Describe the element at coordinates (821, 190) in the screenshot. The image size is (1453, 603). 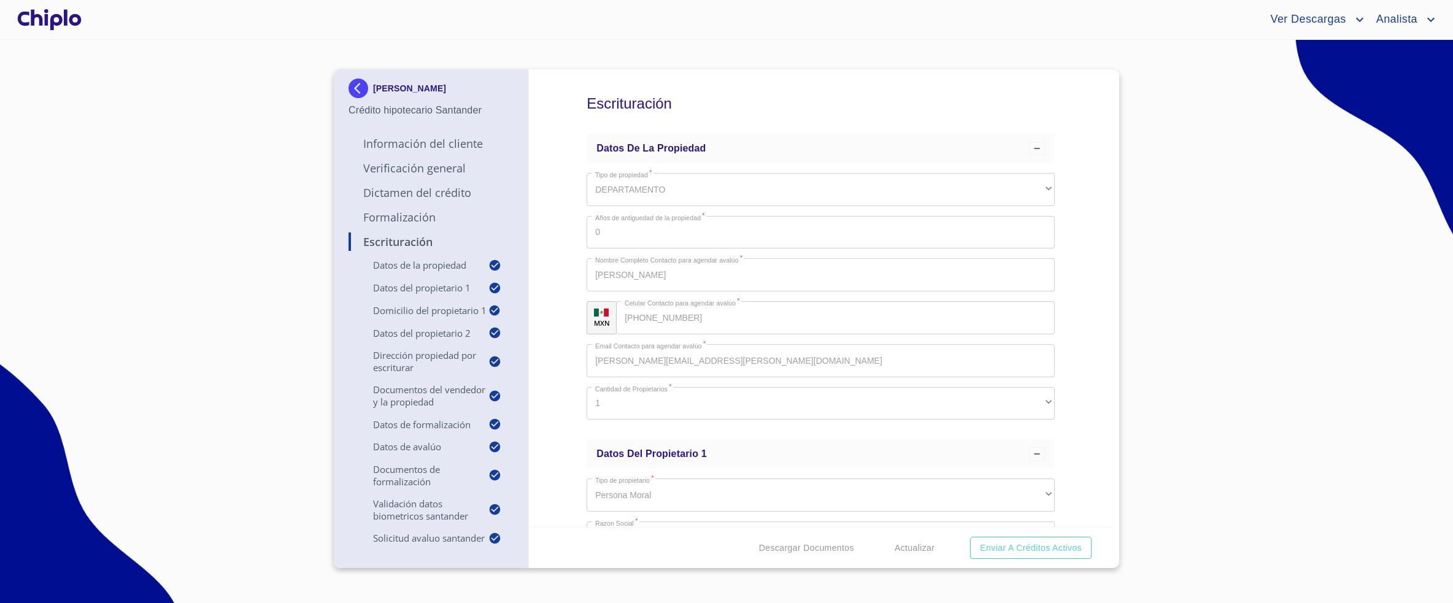
I see `div: DEPARTAMENTO` at that location.